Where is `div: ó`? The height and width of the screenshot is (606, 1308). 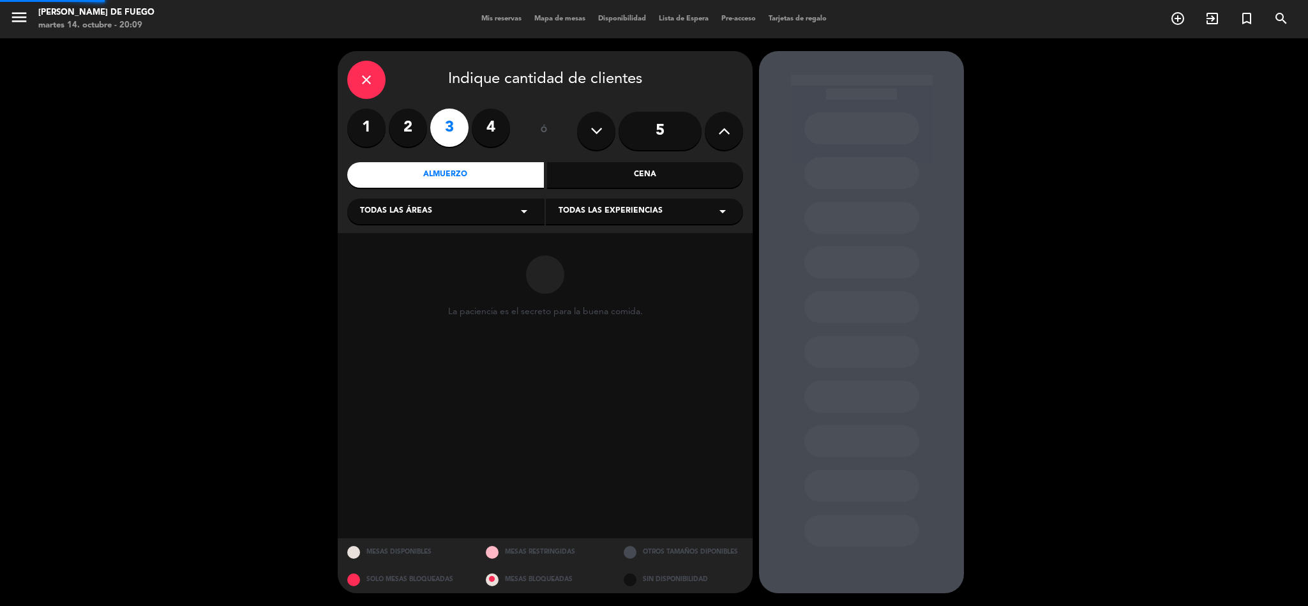 div: ó is located at coordinates (543, 131).